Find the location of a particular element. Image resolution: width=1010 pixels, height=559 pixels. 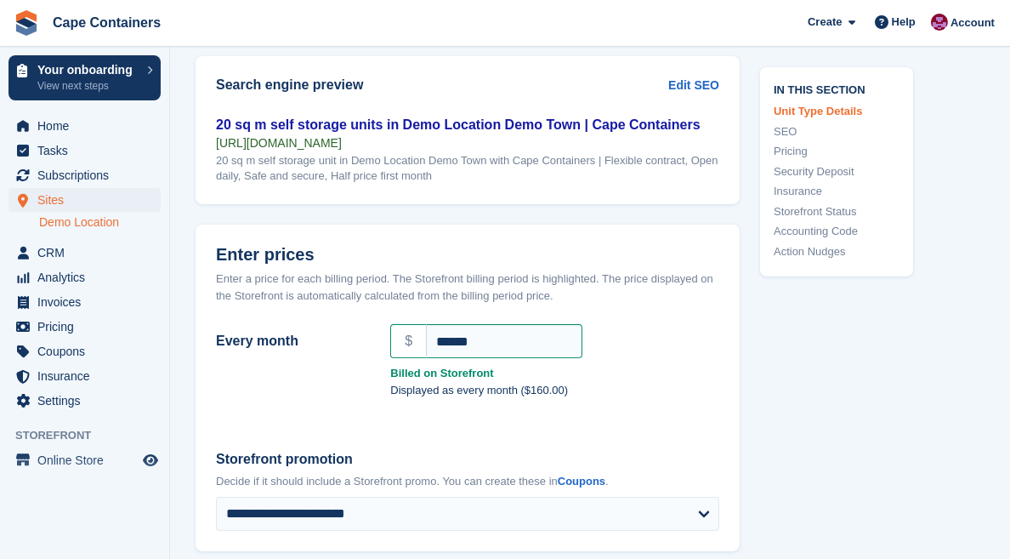

span: Settings is located at coordinates (88, 401).